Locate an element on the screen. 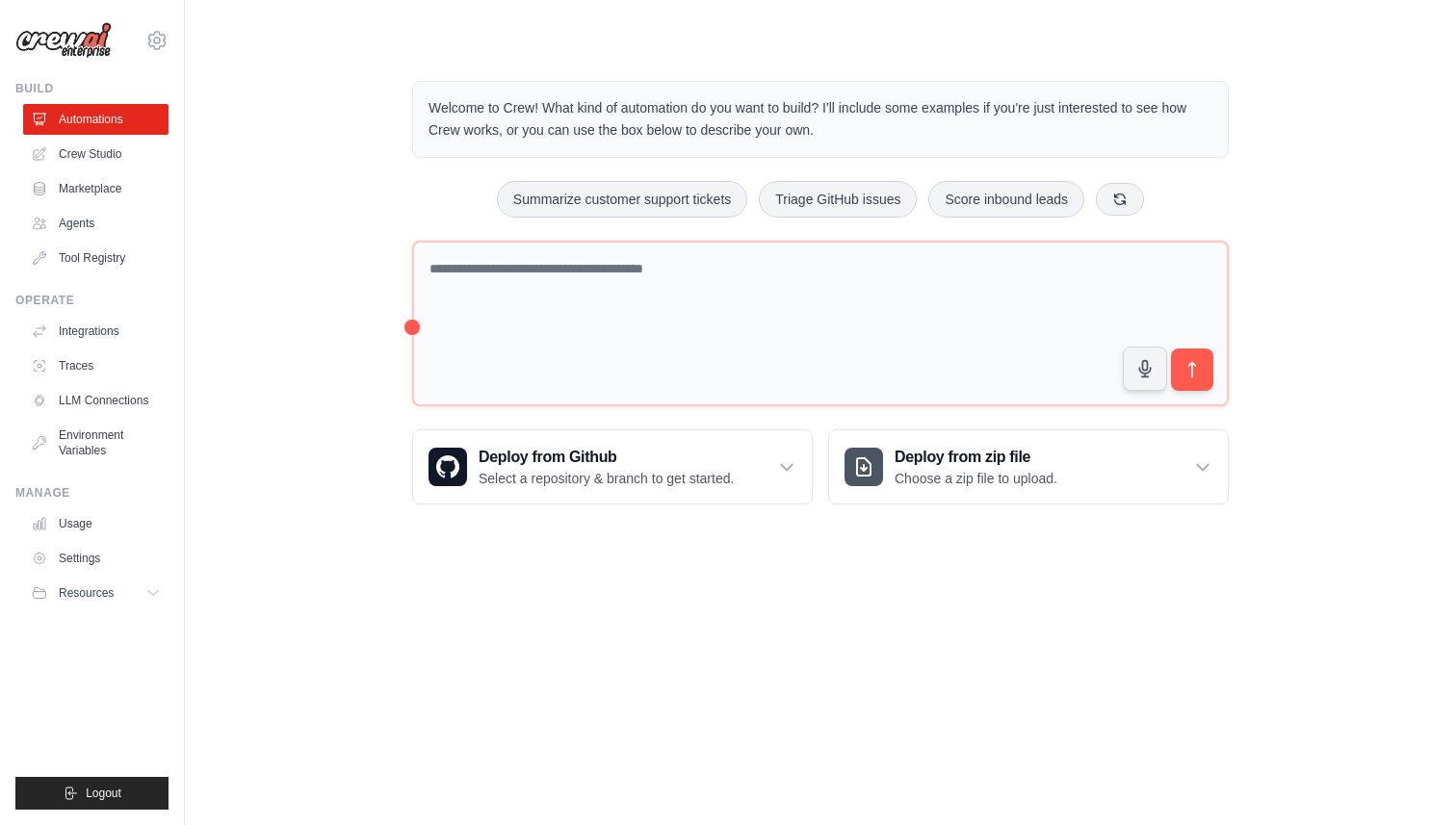  img: Logo is located at coordinates (63, 41).